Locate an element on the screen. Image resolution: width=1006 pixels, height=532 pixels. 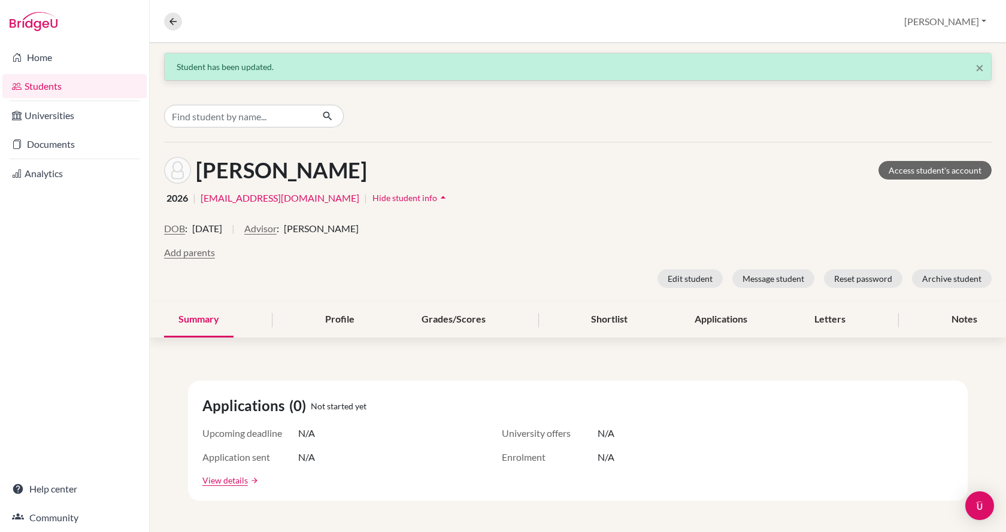
span: Applications is located at coordinates (245, 406).